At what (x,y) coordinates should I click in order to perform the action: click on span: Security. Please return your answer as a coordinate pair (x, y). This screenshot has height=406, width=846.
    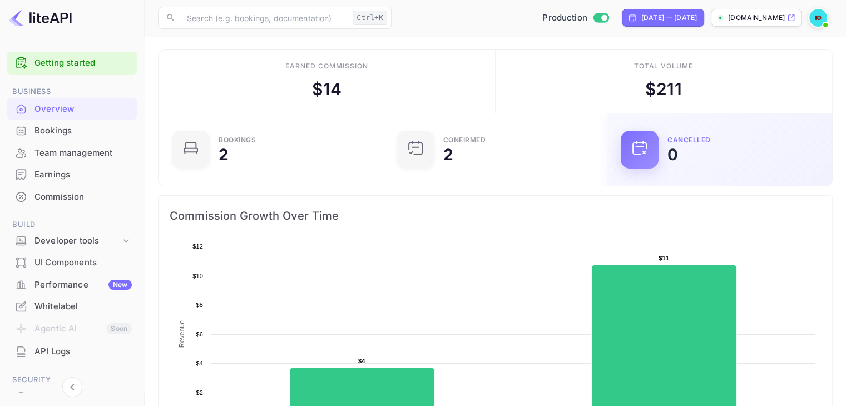
    Looking at the image, I should click on (72, 380).